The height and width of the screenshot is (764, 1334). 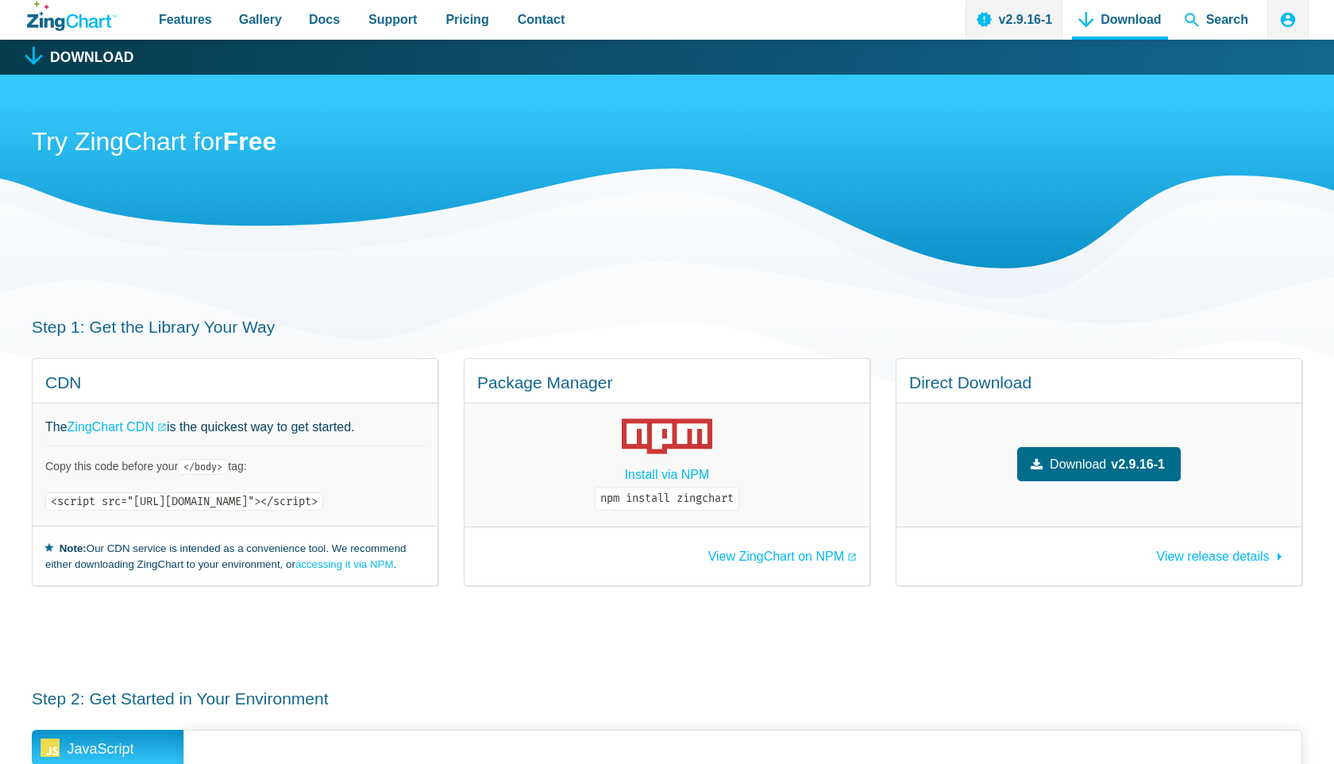 I want to click on h4: Direct Download, so click(x=1099, y=382).